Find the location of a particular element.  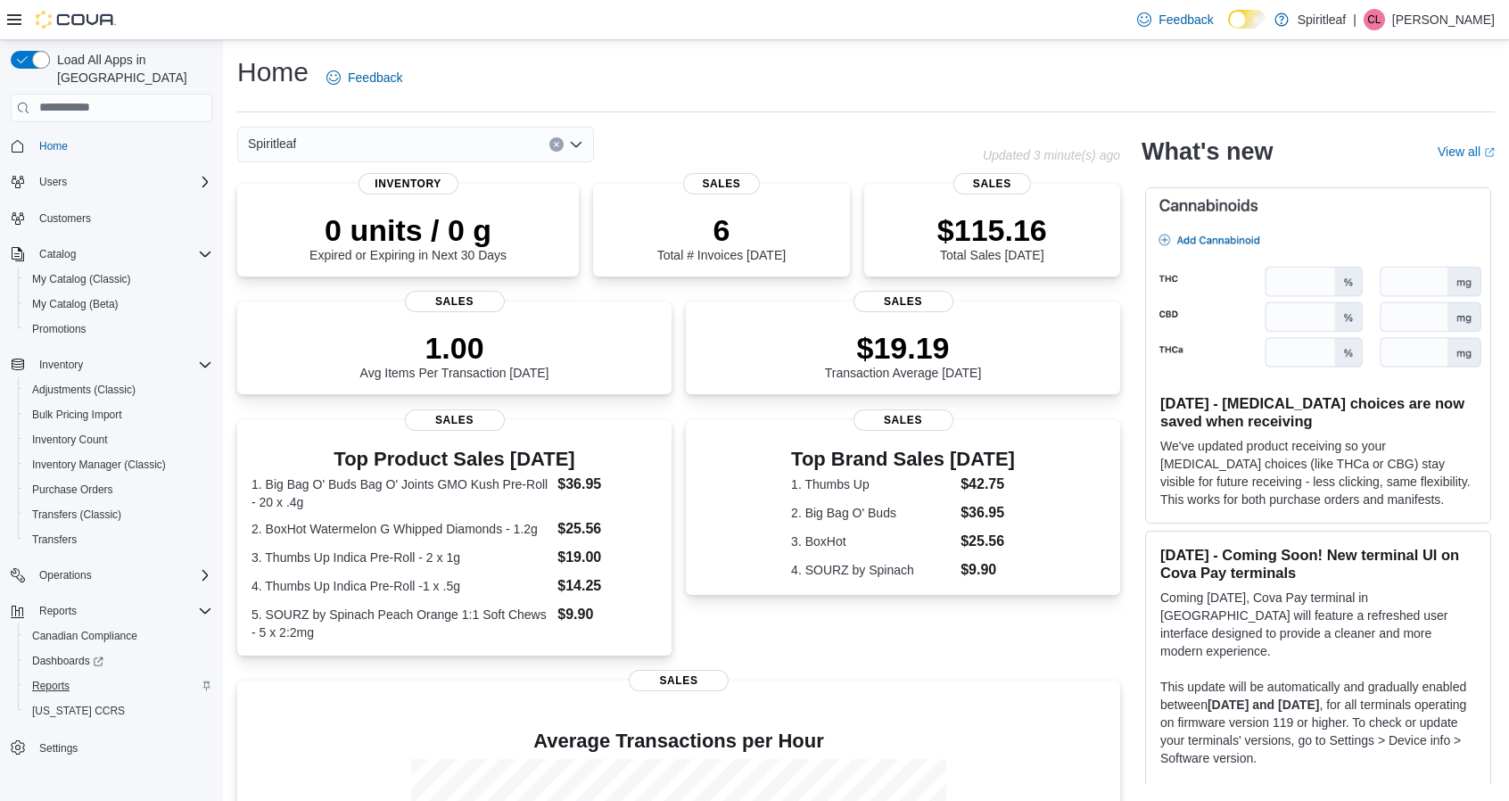

span: Settings is located at coordinates (122, 746).